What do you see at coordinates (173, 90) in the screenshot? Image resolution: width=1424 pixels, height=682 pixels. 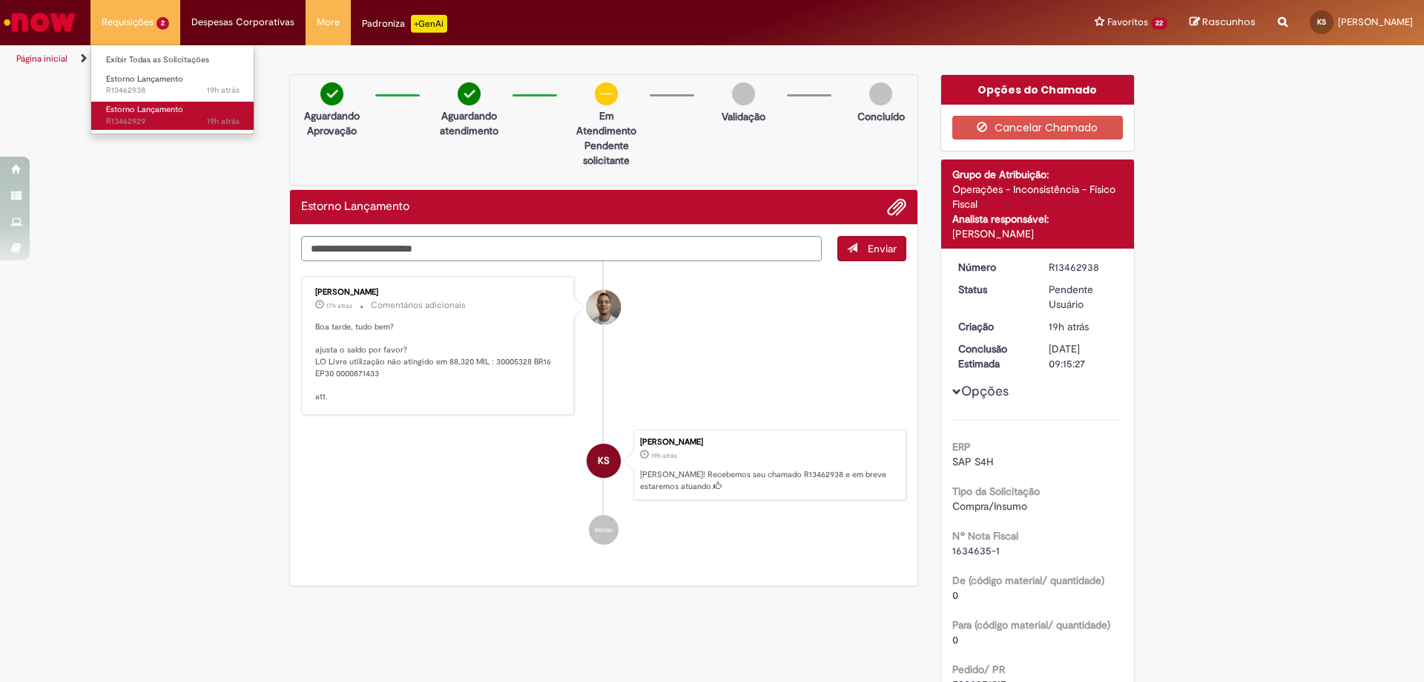 I see `span: R13462938` at bounding box center [173, 90].